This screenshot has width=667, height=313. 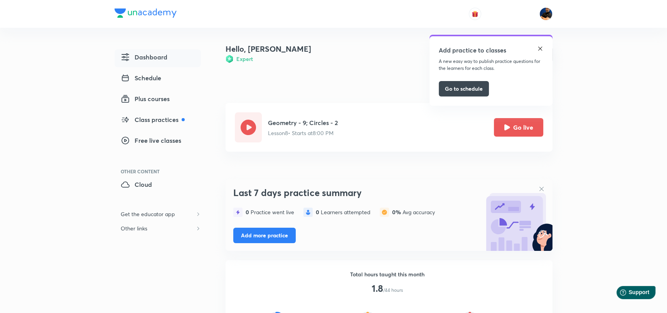 I want to click on h6: Total hours taught this month, so click(x=387, y=274).